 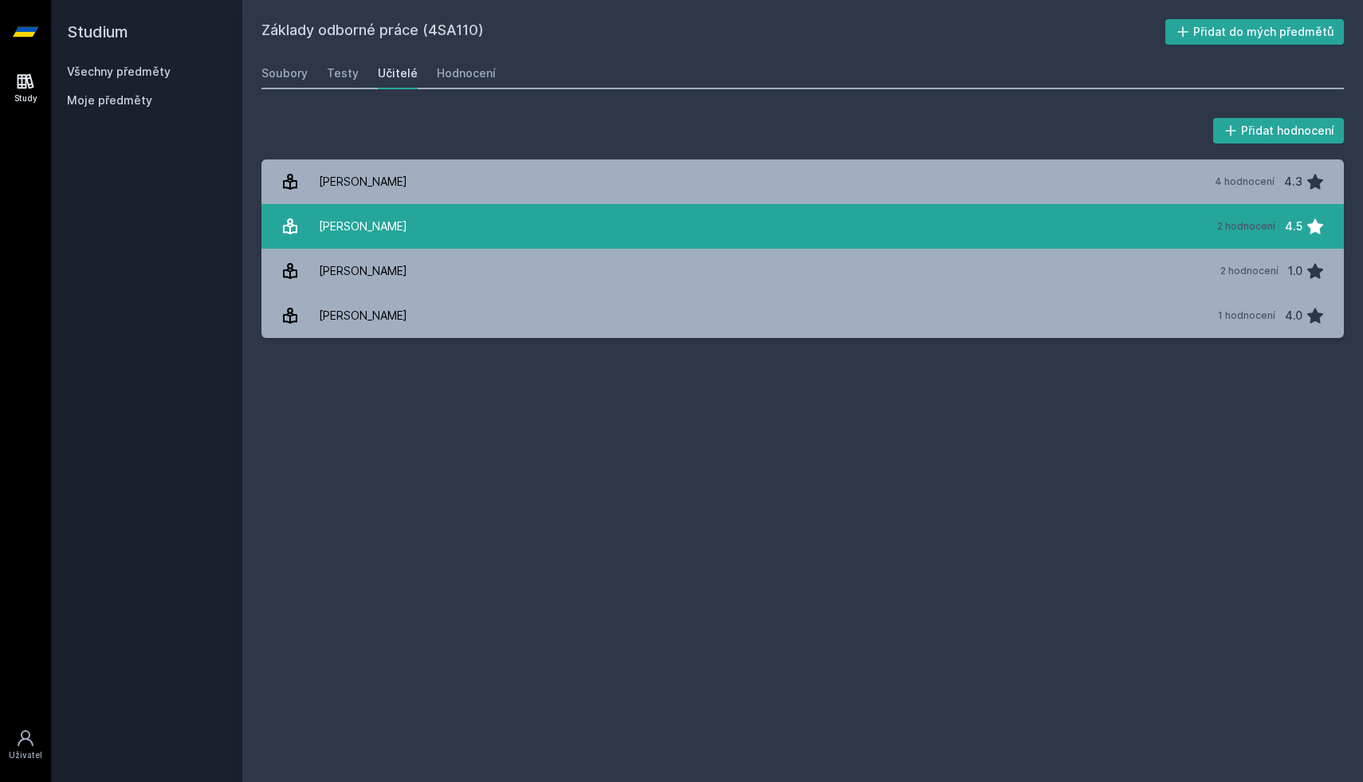 What do you see at coordinates (343, 73) in the screenshot?
I see `div: Testy` at bounding box center [343, 73].